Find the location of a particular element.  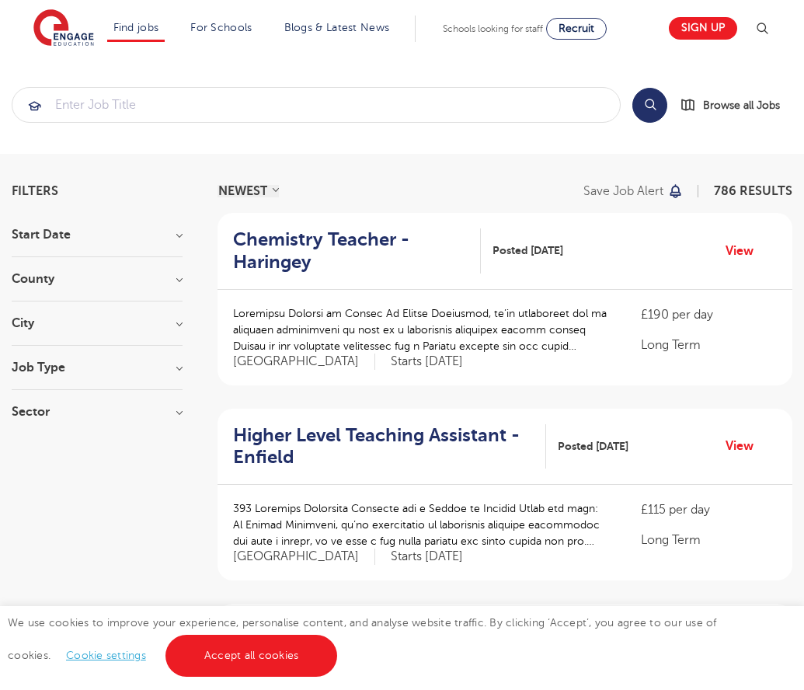

span: Recruit is located at coordinates (577, 28).